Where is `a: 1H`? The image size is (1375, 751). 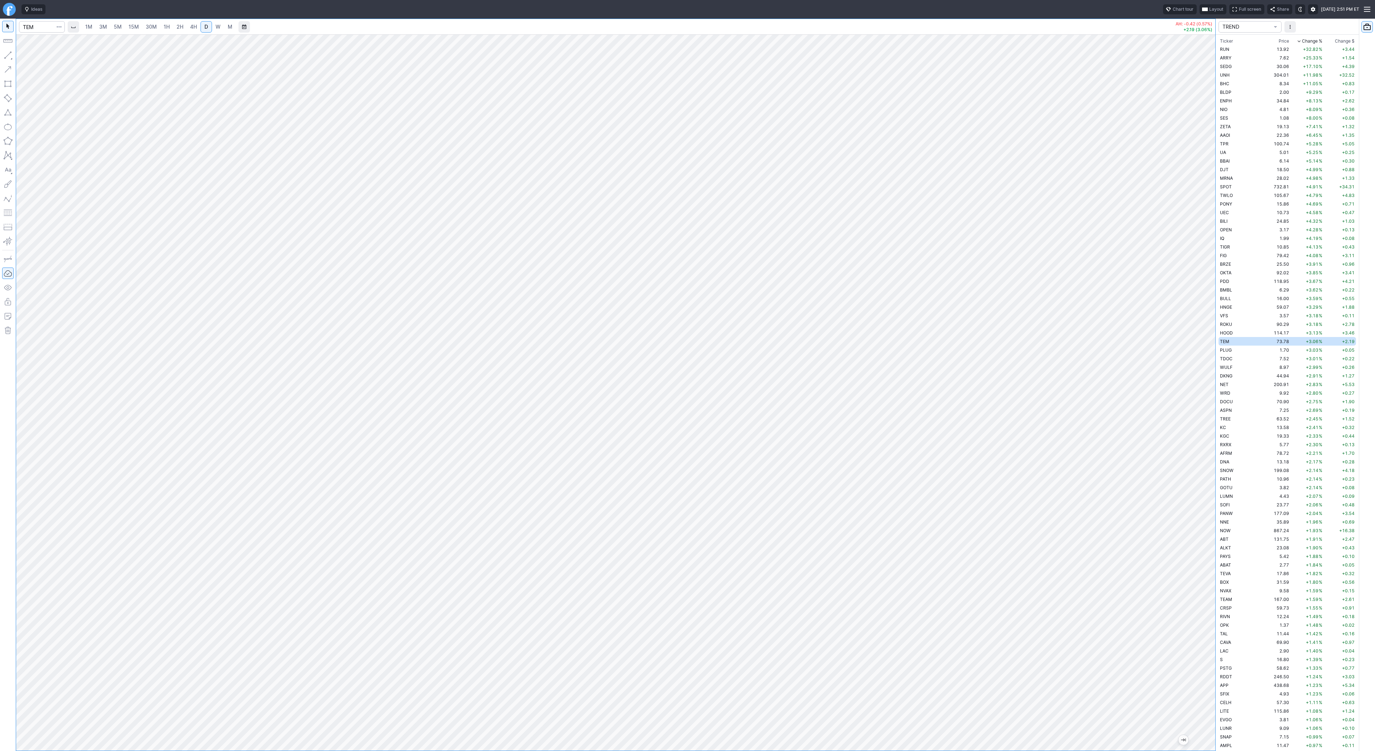 a: 1H is located at coordinates (166, 27).